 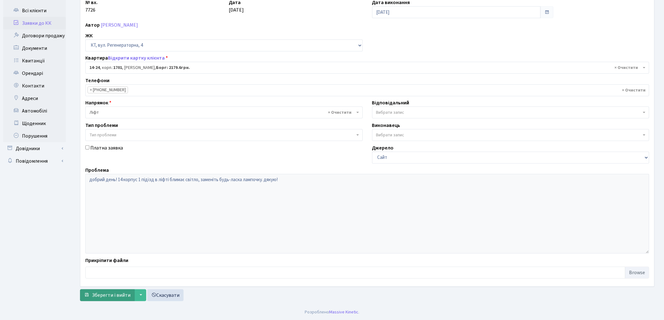 What do you see at coordinates (108, 90) in the screenshot?
I see `li: (067) 590-44-46` at bounding box center [108, 90].